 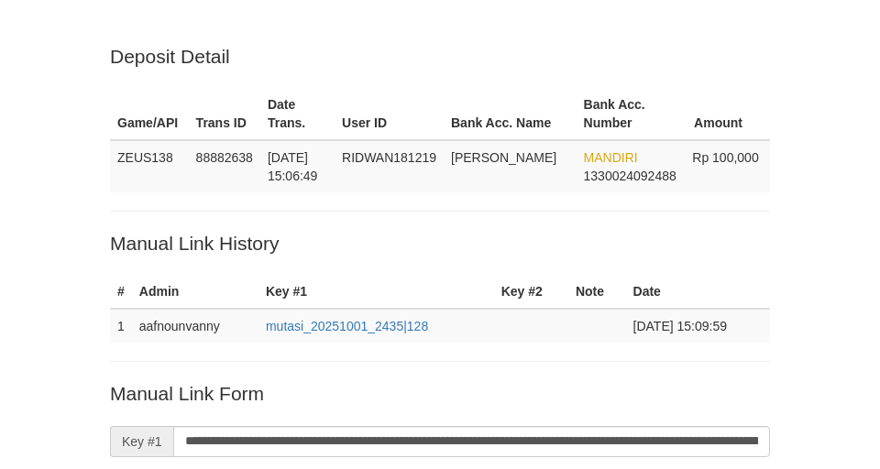 What do you see at coordinates (727, 114) in the screenshot?
I see `th: Amount` at bounding box center [727, 114].